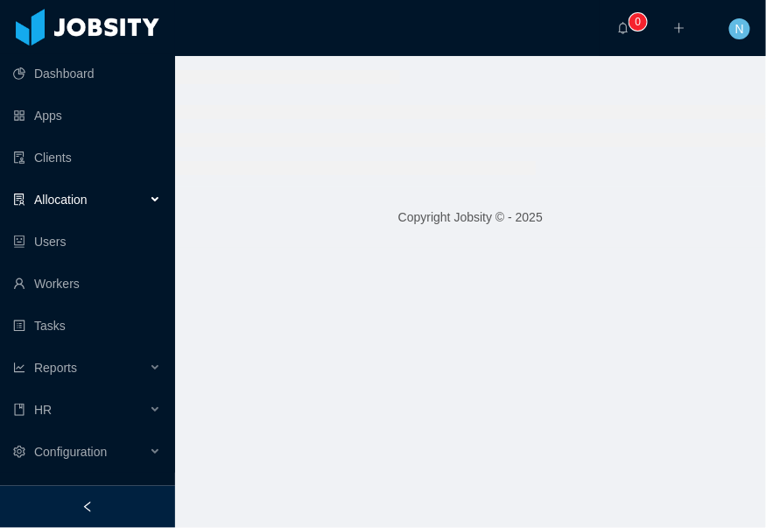 This screenshot has width=766, height=528. Describe the element at coordinates (43, 410) in the screenshot. I see `span: HR` at that location.